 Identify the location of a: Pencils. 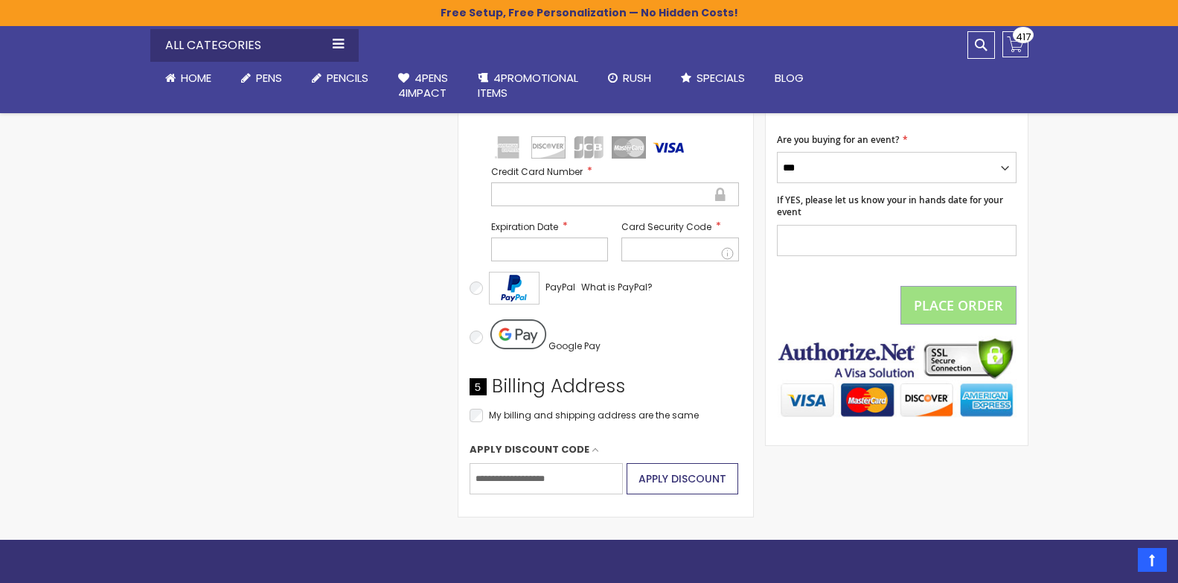
(340, 78).